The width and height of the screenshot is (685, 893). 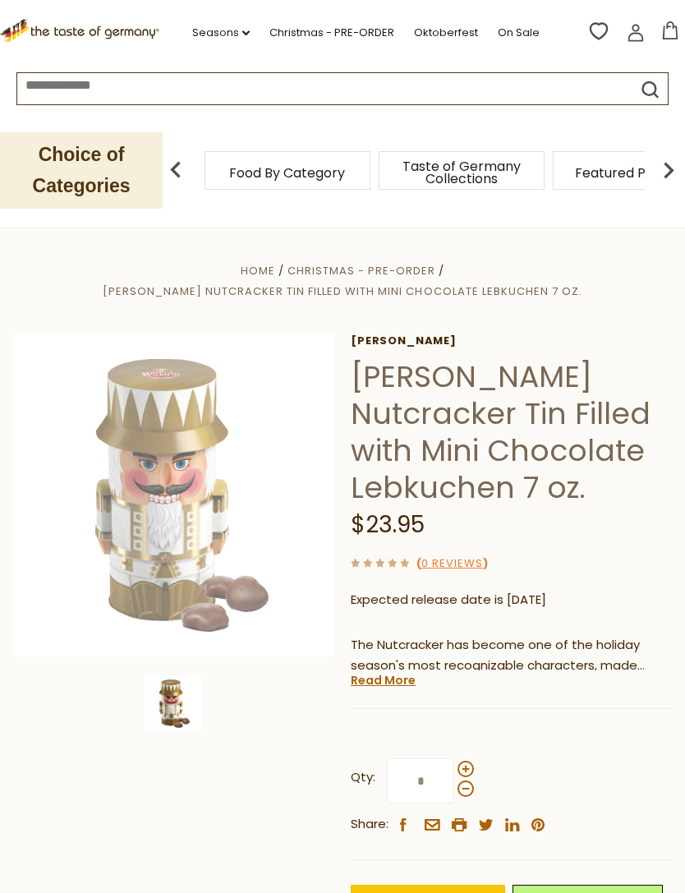 I want to click on span: Taste of Germany Collections, so click(x=462, y=173).